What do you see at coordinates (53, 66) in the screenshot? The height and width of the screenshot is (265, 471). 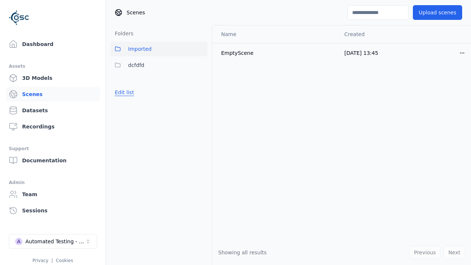 I see `div: Assets` at bounding box center [53, 66].